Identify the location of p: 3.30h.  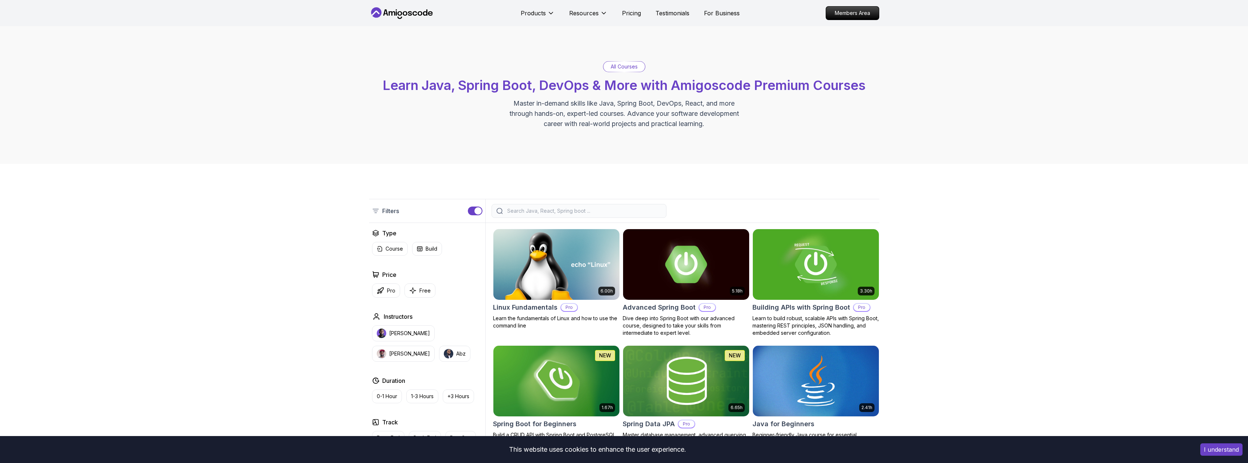
(866, 291).